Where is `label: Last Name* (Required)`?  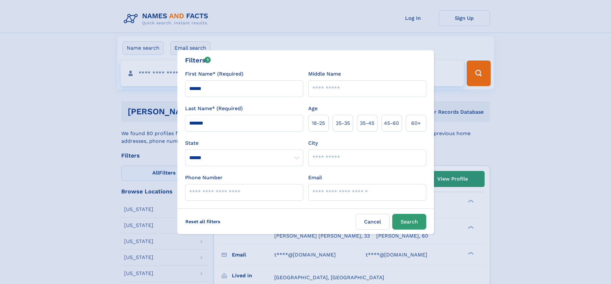 label: Last Name* (Required) is located at coordinates (214, 109).